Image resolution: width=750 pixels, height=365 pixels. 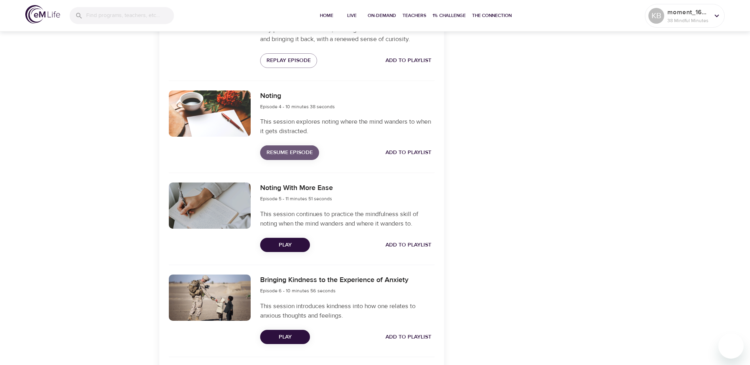 I want to click on button: Resume Episode, so click(x=289, y=153).